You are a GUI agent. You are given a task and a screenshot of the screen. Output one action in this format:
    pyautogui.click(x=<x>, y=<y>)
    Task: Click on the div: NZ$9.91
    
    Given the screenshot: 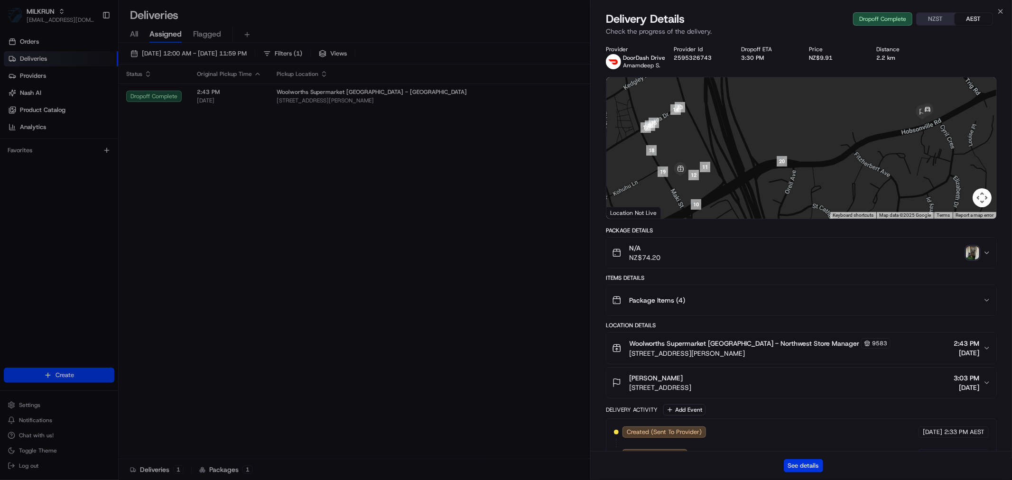 What is the action you would take?
    pyautogui.click(x=835, y=58)
    